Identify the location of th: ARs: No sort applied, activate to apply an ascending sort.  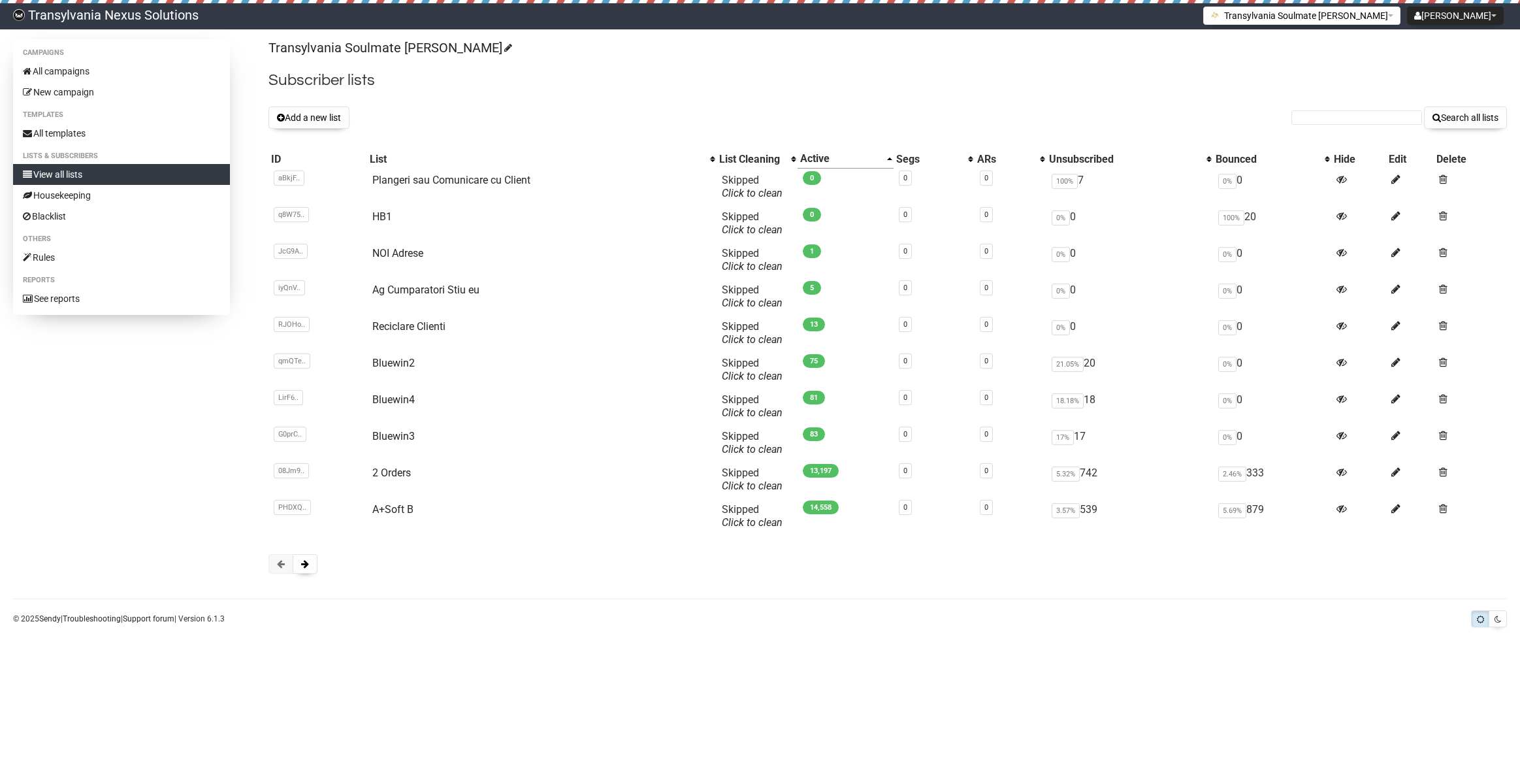
(1010, 159).